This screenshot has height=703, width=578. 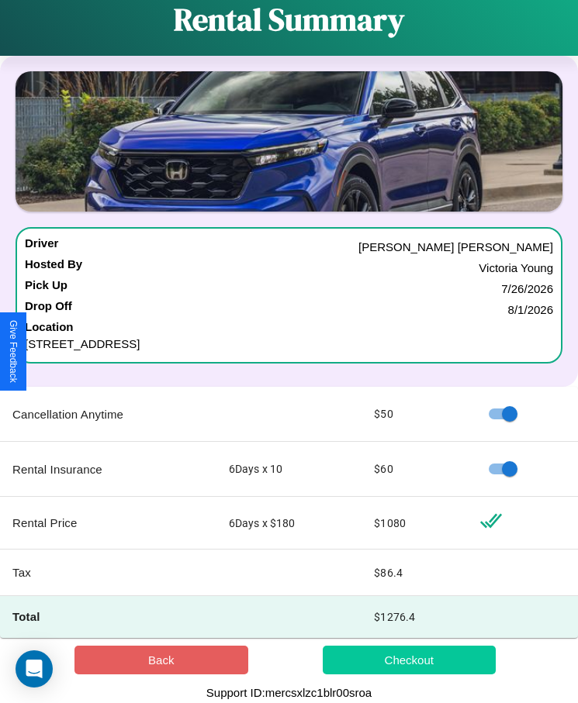 I want to click on p: Tax, so click(x=108, y=572).